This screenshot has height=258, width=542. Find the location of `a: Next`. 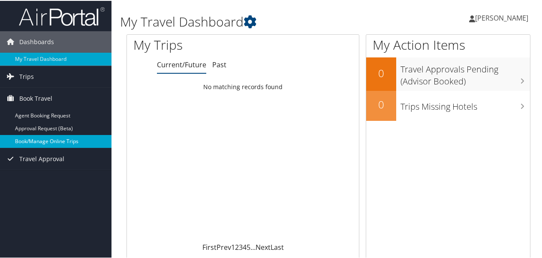

a: Next is located at coordinates (263, 247).